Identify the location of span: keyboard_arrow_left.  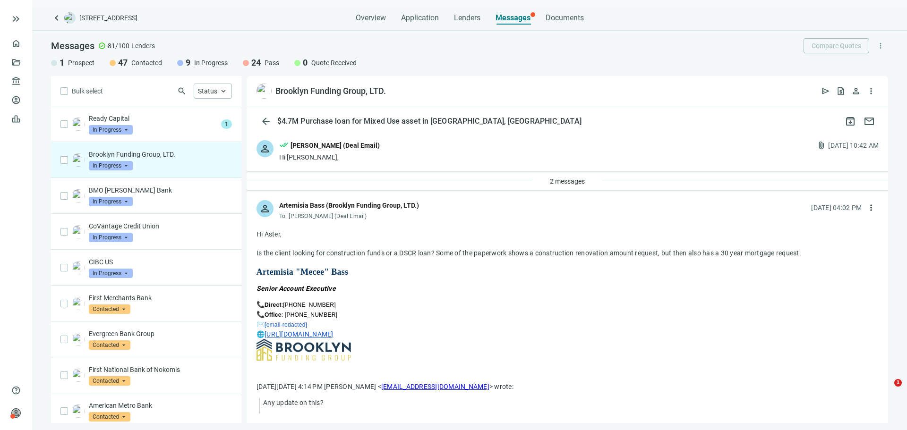
(57, 18).